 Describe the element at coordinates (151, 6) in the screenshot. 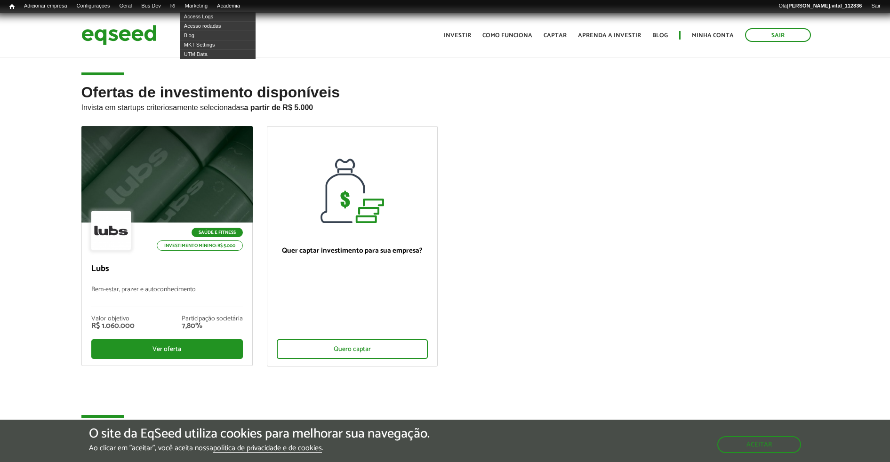

I see `a: Bus Dev` at that location.